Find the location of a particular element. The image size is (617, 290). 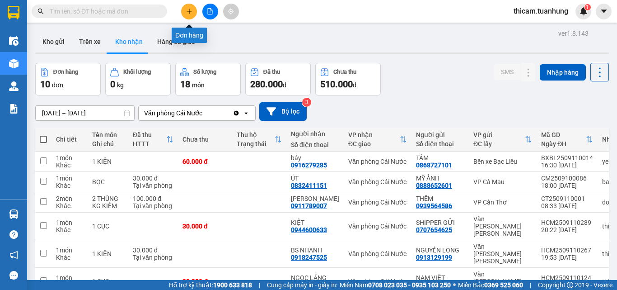

span: đ is located at coordinates (285, 85).